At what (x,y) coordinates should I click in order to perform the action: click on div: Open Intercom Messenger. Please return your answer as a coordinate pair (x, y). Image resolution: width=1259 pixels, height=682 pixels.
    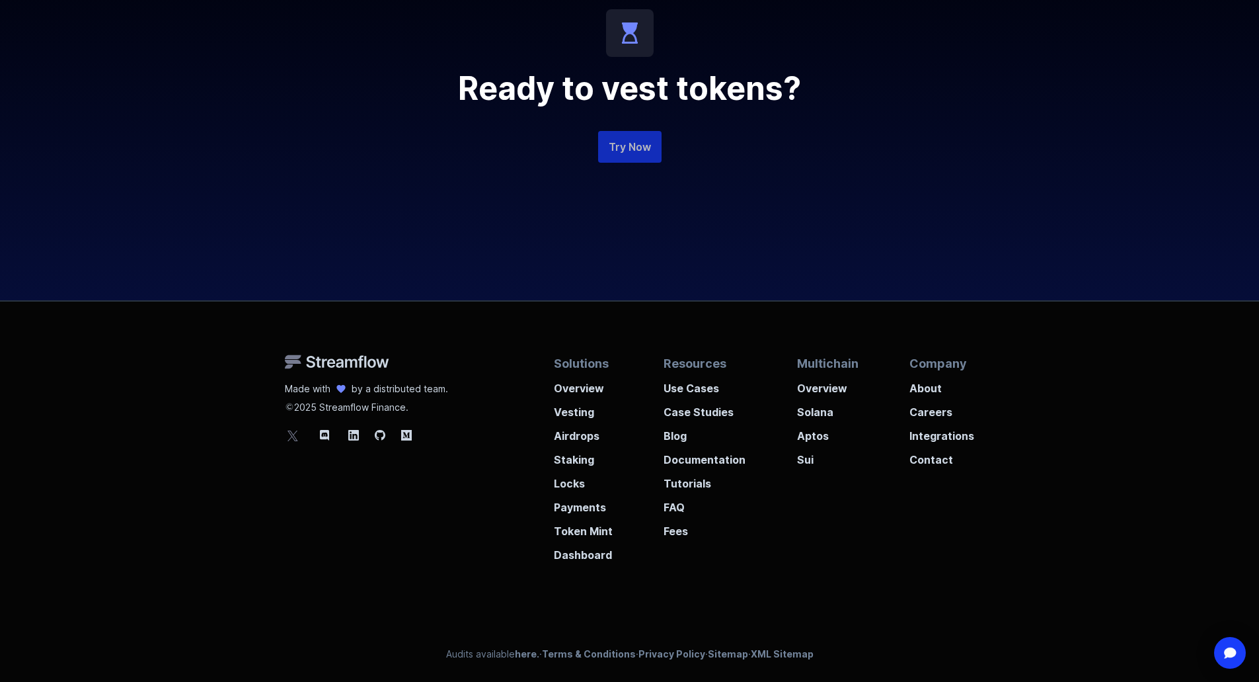
    Looking at the image, I should click on (1230, 652).